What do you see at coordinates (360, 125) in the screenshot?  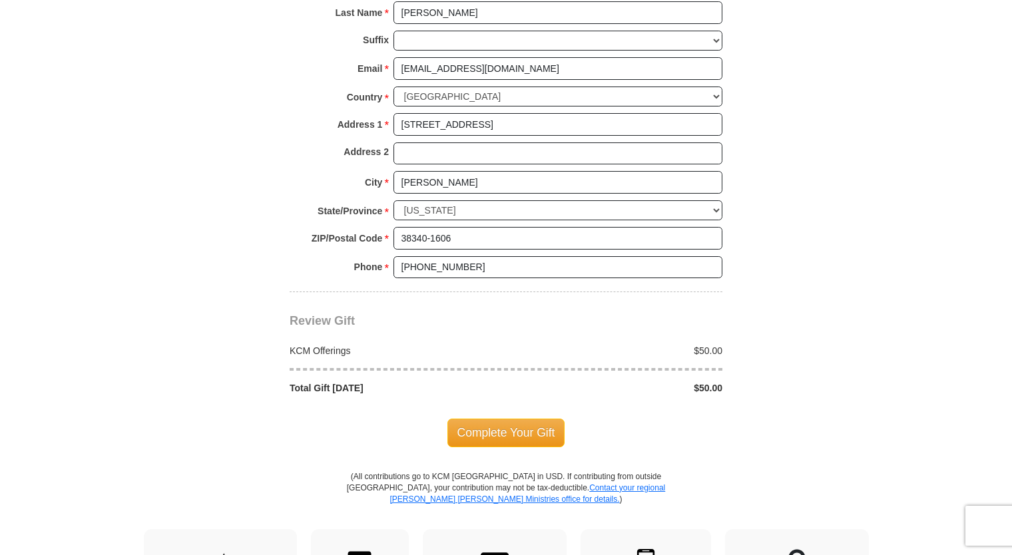 I see `strong: Address 1` at bounding box center [360, 125].